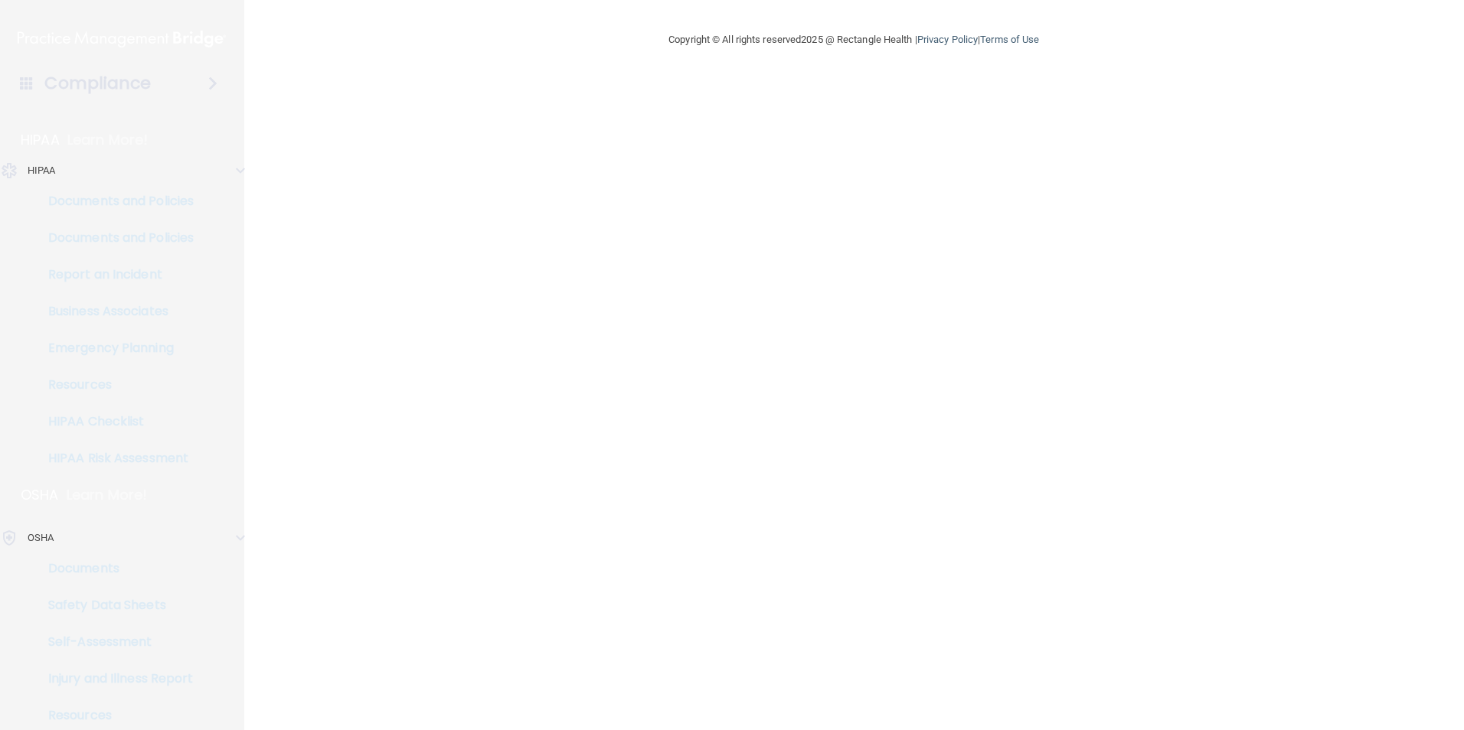 This screenshot has width=1464, height=730. Describe the element at coordinates (114, 606) in the screenshot. I see `p: Safety Data Sheets` at that location.